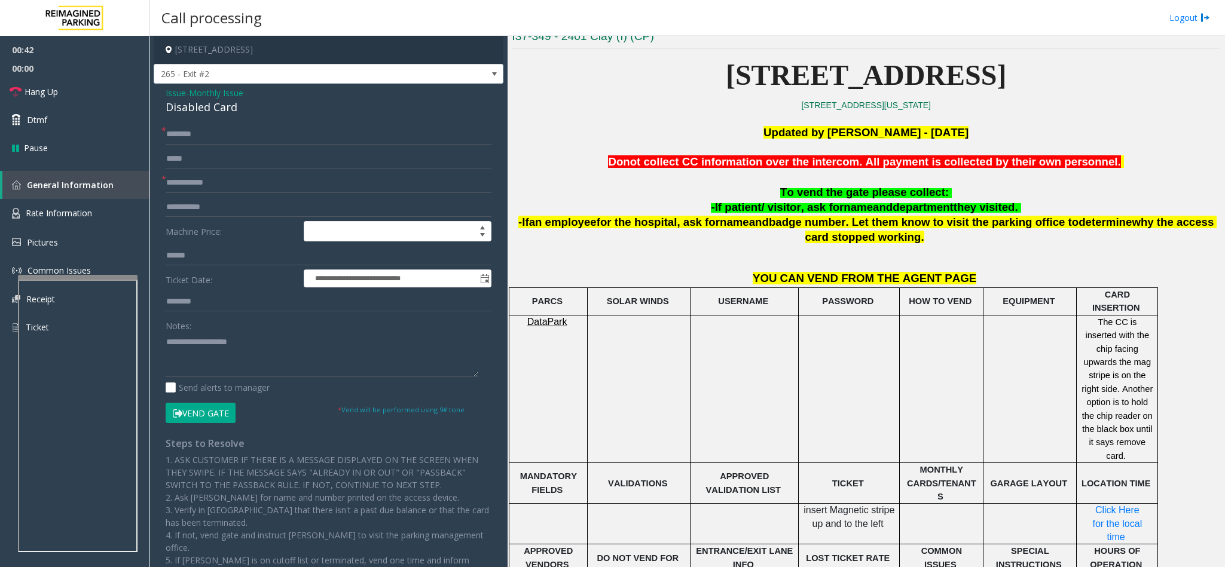 This screenshot has height=567, width=1225. I want to click on span: Pause, so click(36, 148).